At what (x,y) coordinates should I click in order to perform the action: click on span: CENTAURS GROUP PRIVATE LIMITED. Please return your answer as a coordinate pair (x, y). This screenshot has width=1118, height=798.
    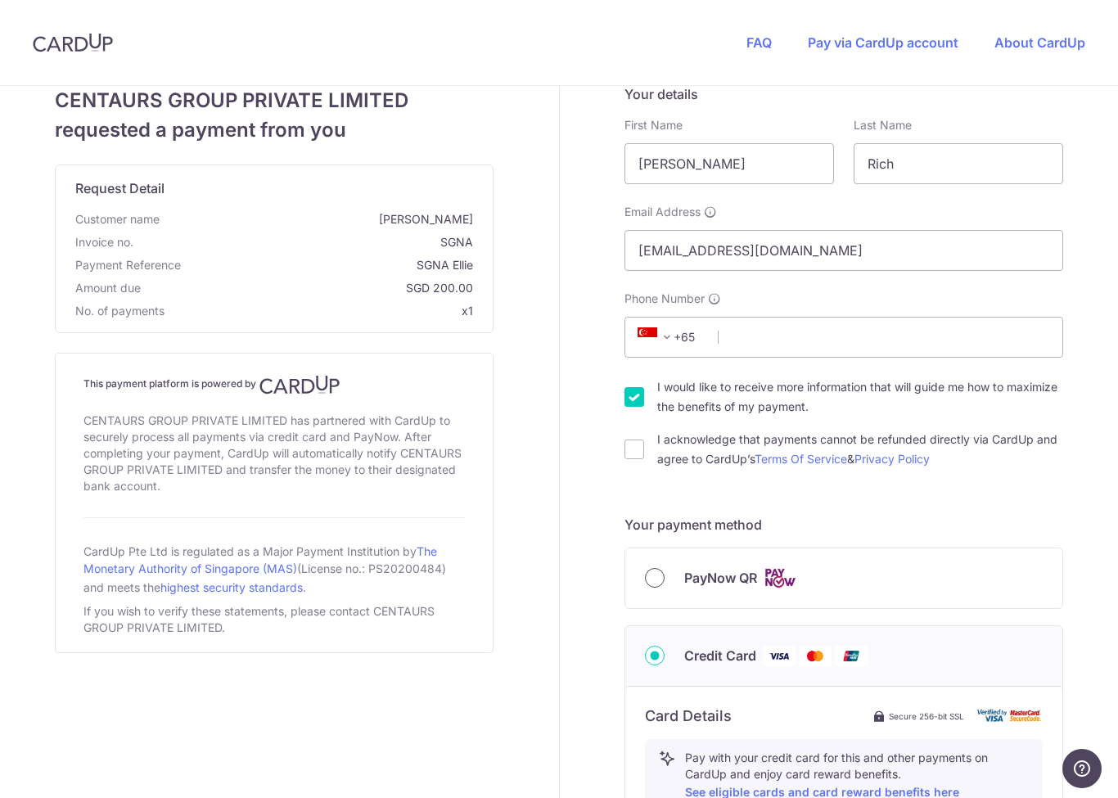
    Looking at the image, I should click on (274, 101).